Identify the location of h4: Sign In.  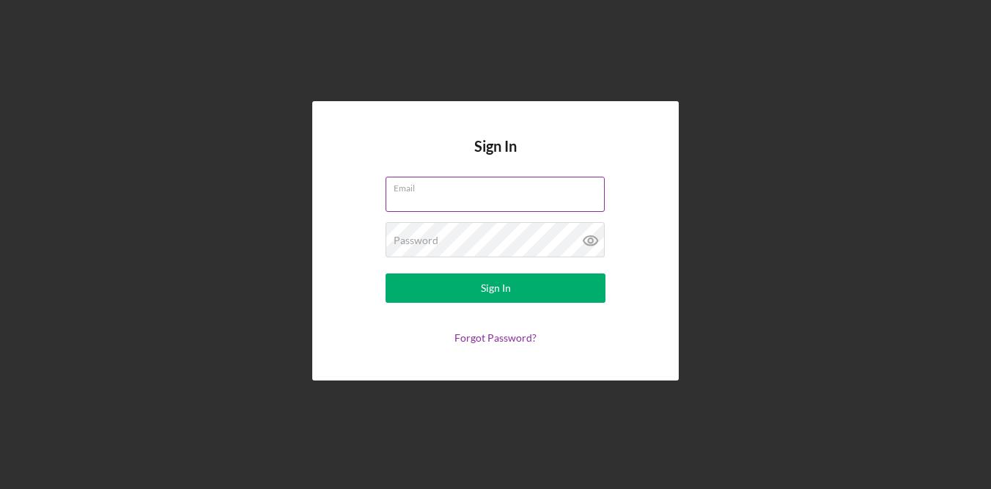
(495, 157).